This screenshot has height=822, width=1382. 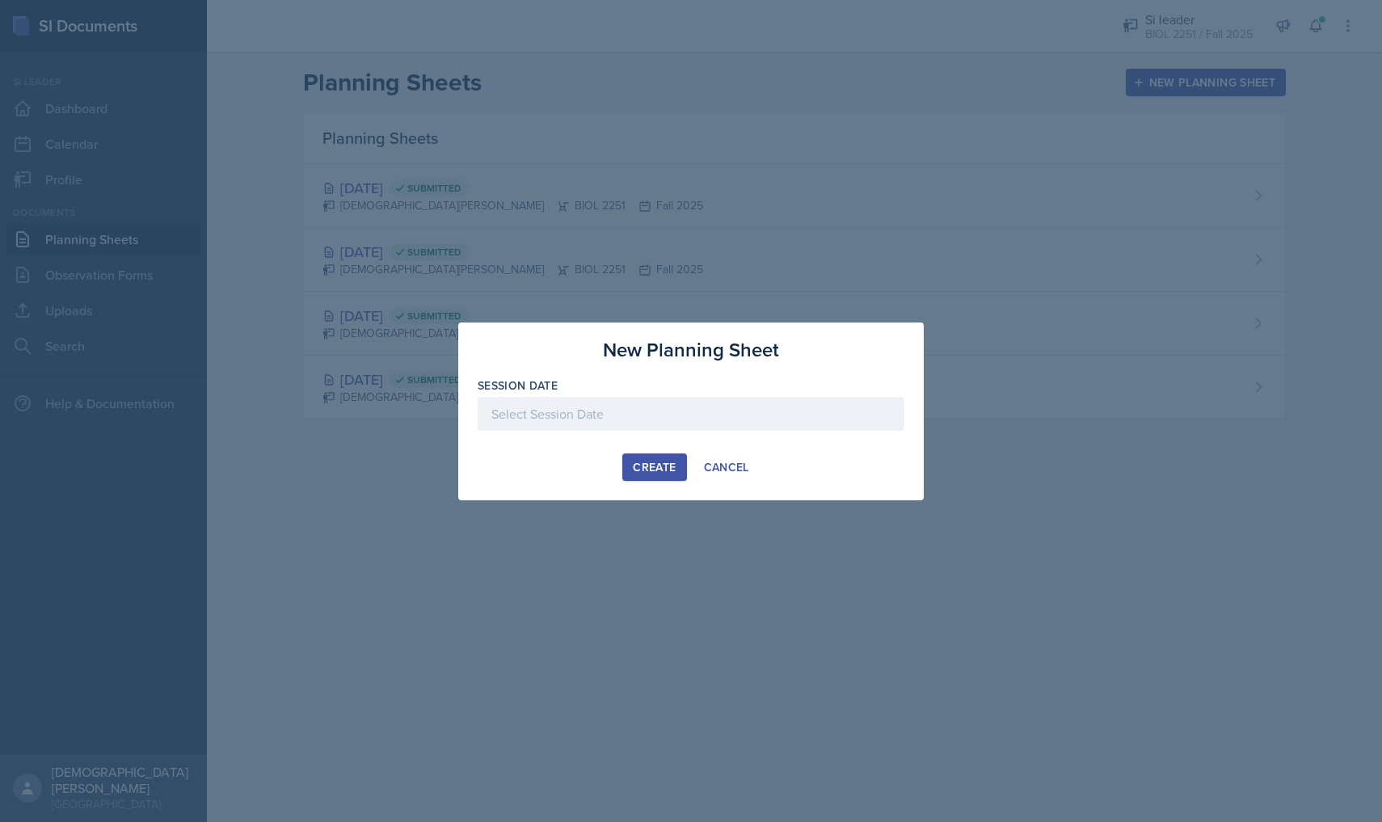 What do you see at coordinates (654, 467) in the screenshot?
I see `div: Create` at bounding box center [654, 467].